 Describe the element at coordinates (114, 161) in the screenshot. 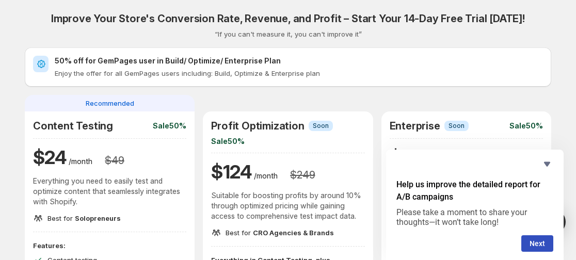

I see `h3: $ 49` at that location.